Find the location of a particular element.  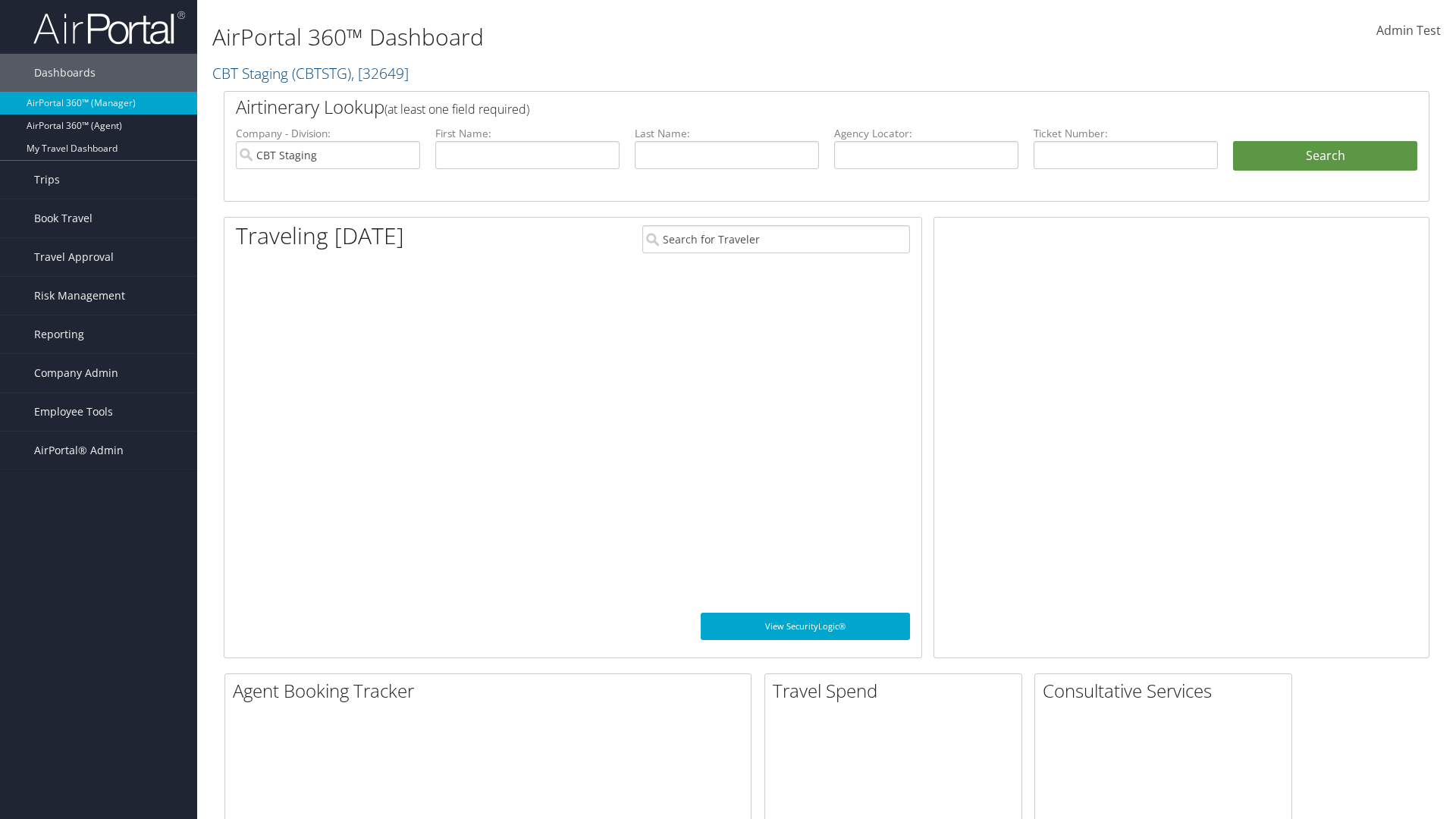

a: View SecurityLogic® is located at coordinates (805, 626).